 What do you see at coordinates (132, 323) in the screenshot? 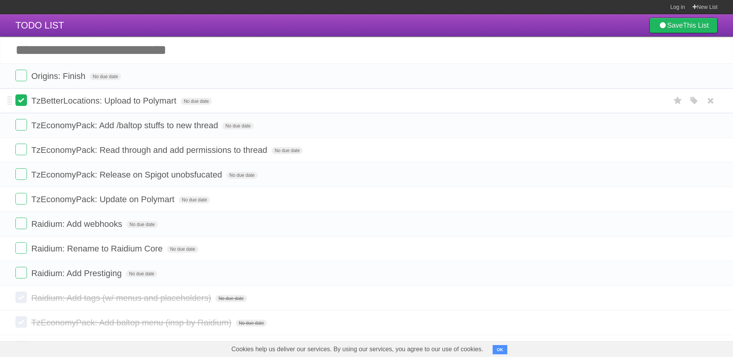
I see `span: TzEconomyPack: Add baltop menu (insp by Raidium)` at bounding box center [132, 323].